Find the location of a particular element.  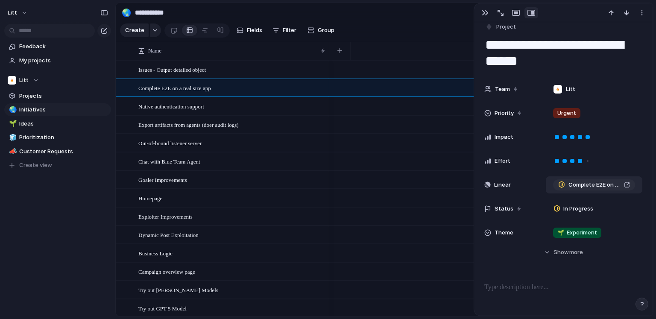

span: more is located at coordinates (576, 253).